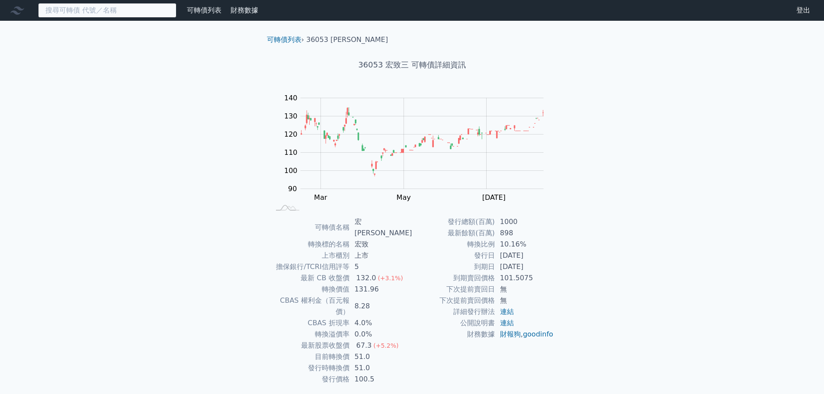 This screenshot has height=394, width=824. What do you see at coordinates (310, 334) in the screenshot?
I see `td: 轉換溢價率` at bounding box center [310, 334].